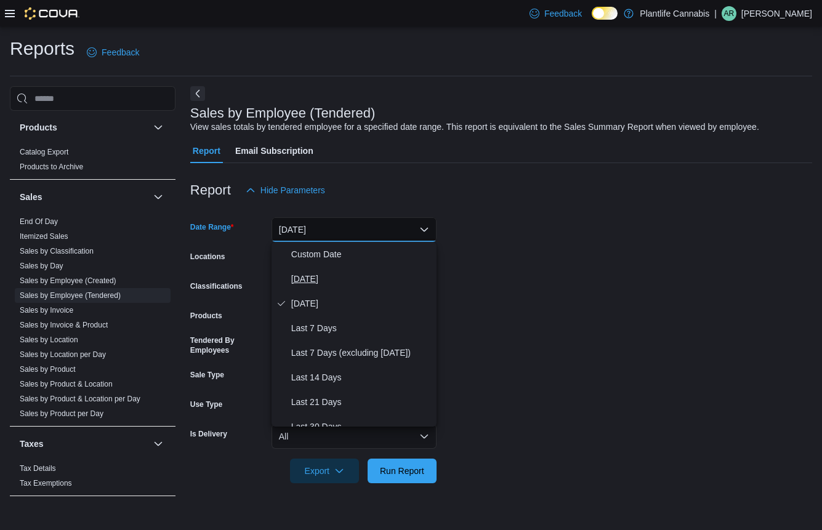 The height and width of the screenshot is (530, 822). I want to click on div: April Rose, so click(729, 14).